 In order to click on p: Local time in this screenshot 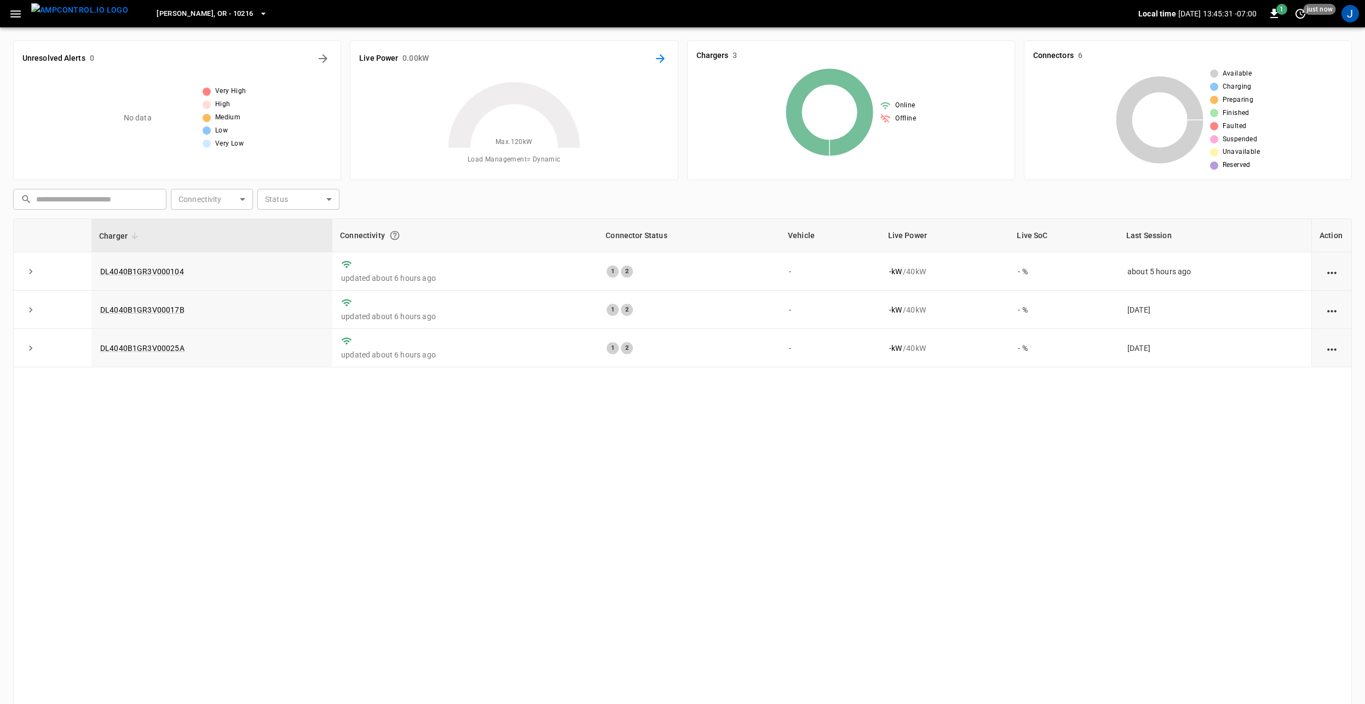, I will do `click(1157, 14)`.